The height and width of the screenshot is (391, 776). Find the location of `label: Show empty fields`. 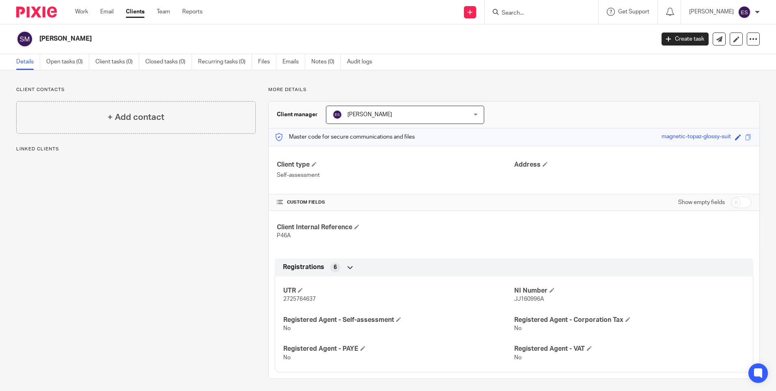

label: Show empty fields is located at coordinates (702, 202).